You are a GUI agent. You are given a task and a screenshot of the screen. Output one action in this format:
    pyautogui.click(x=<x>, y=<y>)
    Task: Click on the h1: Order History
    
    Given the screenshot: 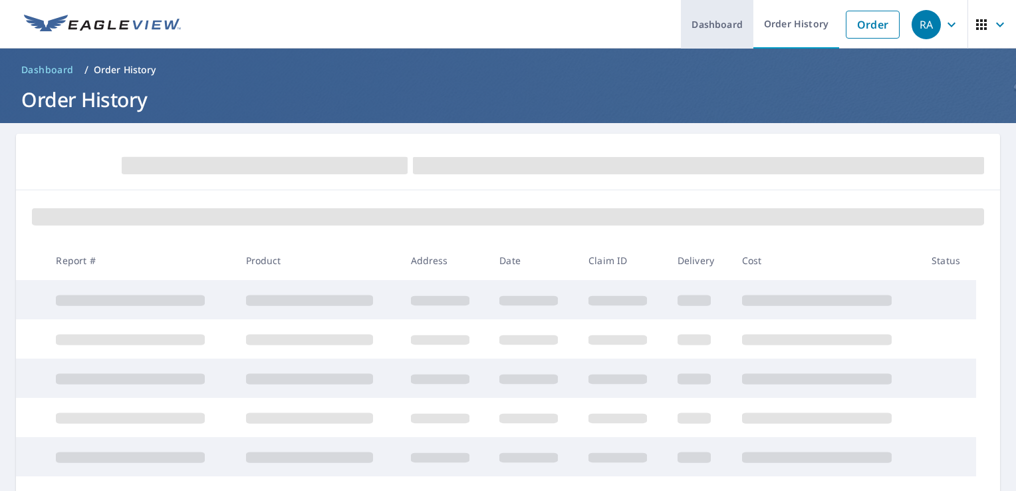 What is the action you would take?
    pyautogui.click(x=508, y=99)
    